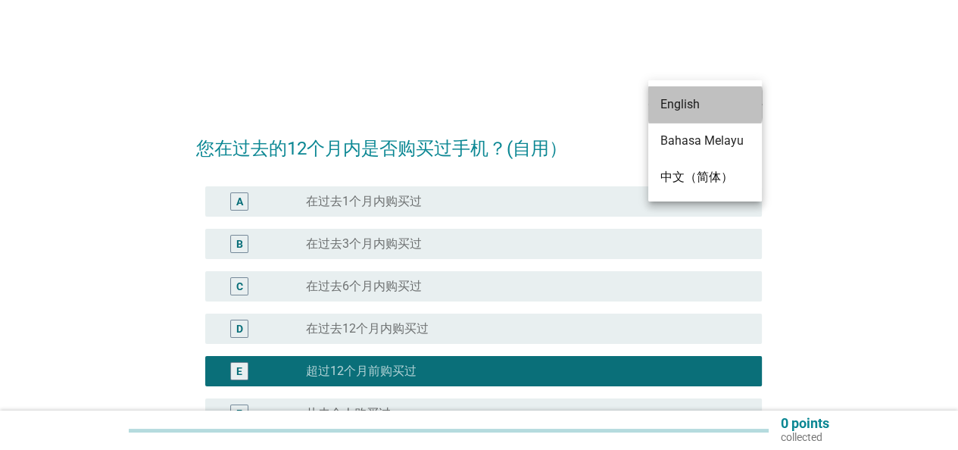 This screenshot has width=958, height=450. Describe the element at coordinates (364, 201) in the screenshot. I see `label: 在过去1个月内购买过` at that location.